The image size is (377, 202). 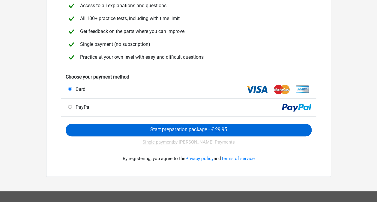 I want to click on a: Terms of service, so click(x=238, y=159).